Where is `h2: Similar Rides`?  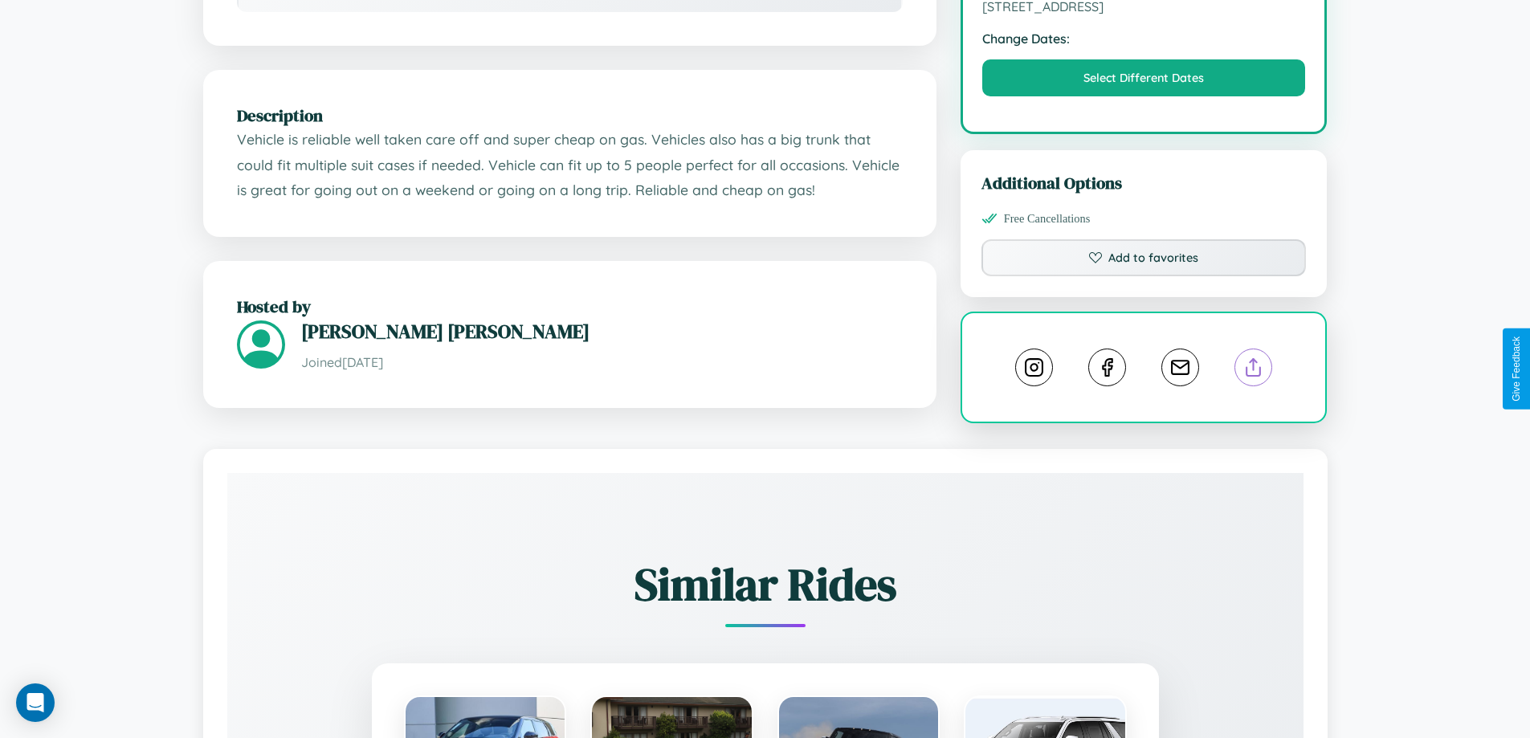 h2: Similar Rides is located at coordinates (766, 584).